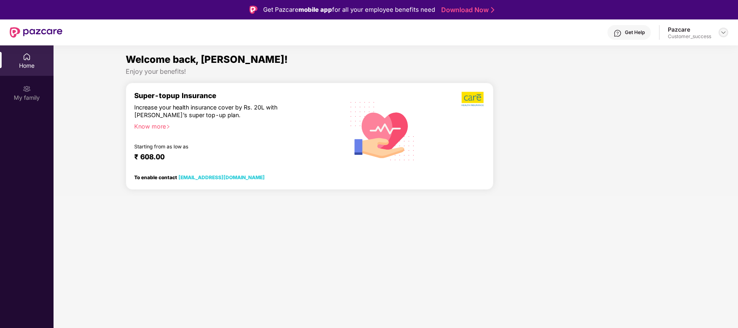  Describe the element at coordinates (200, 177) in the screenshot. I see `div: To enable contact` at that location.